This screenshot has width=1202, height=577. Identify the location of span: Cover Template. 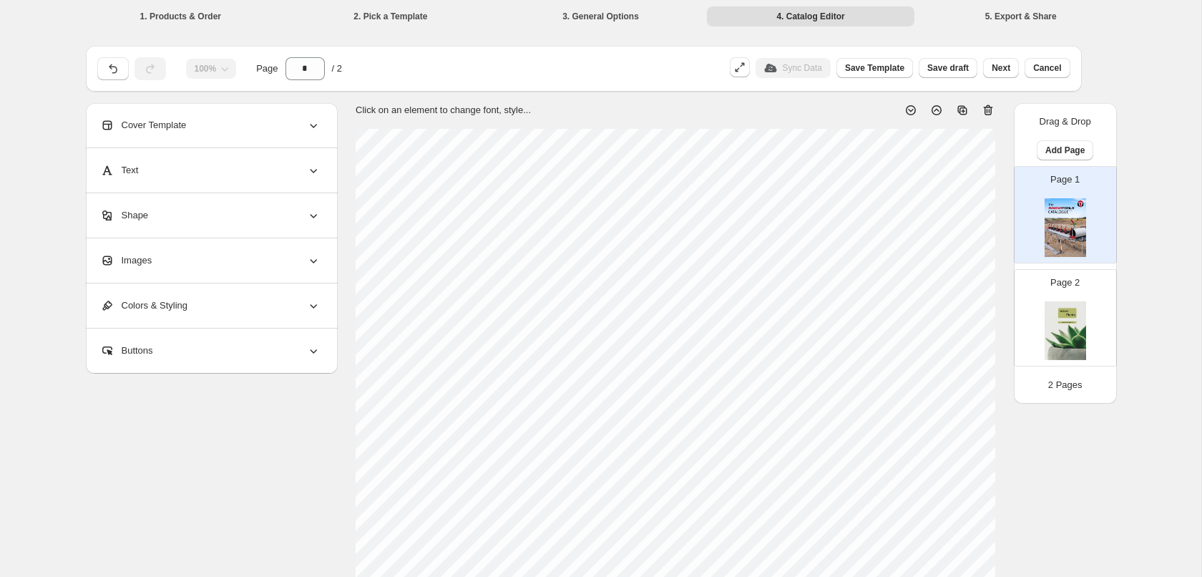
(143, 125).